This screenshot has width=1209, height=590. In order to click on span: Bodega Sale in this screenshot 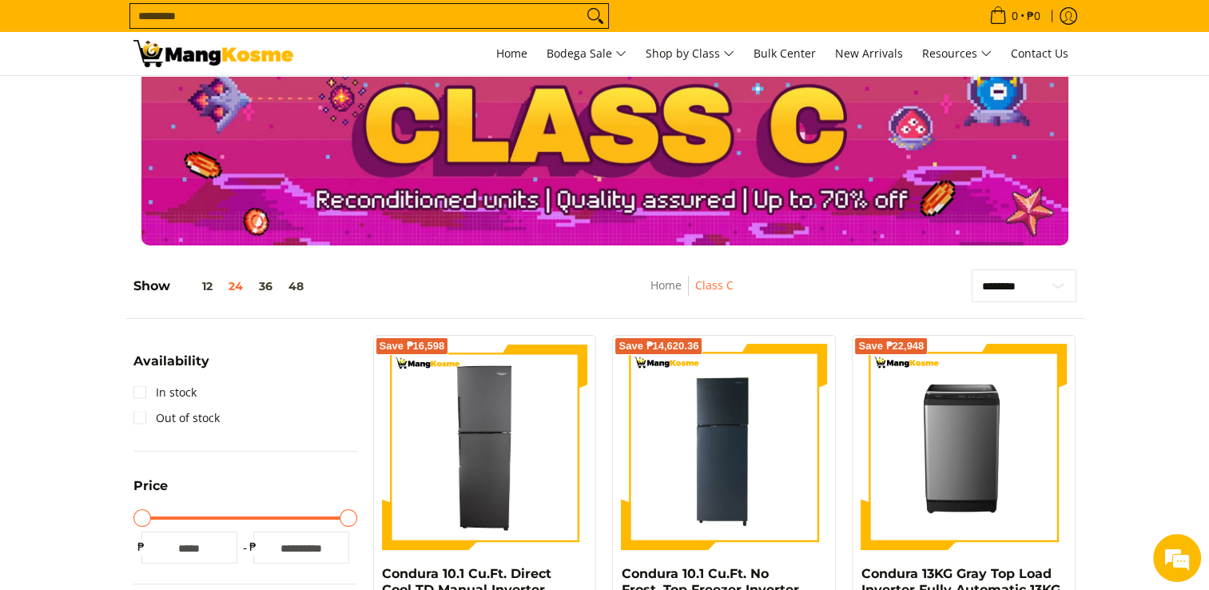, I will do `click(587, 54)`.